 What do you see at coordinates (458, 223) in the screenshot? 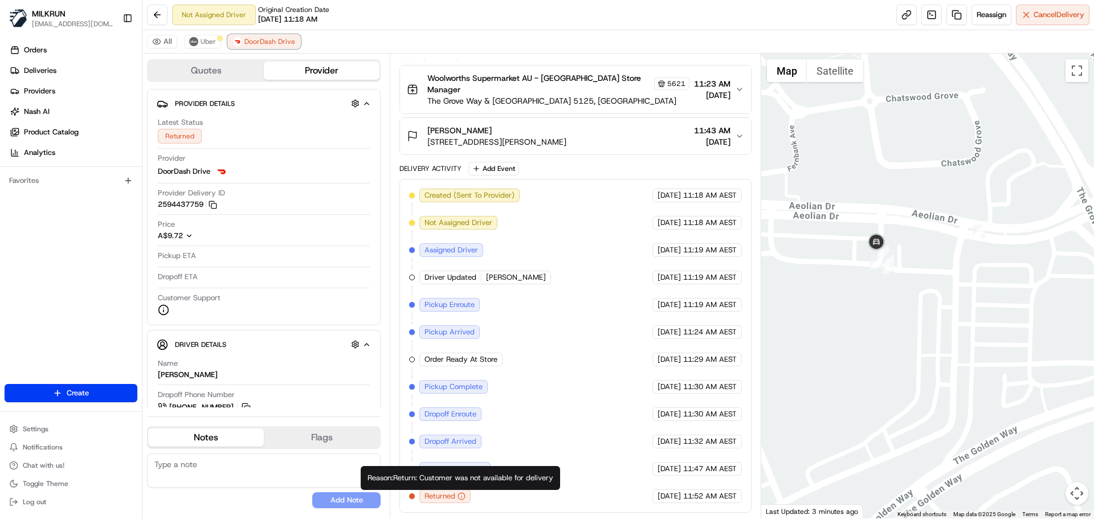
I see `span: Not Assigned Driver` at bounding box center [458, 223].